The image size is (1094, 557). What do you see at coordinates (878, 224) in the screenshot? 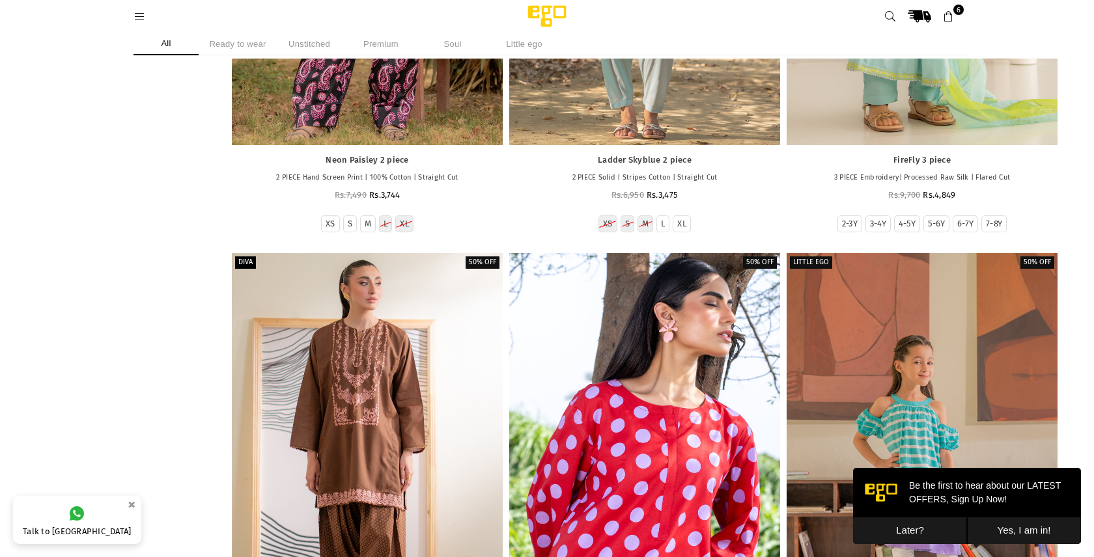
I see `label: 3-4Y` at bounding box center [878, 224].